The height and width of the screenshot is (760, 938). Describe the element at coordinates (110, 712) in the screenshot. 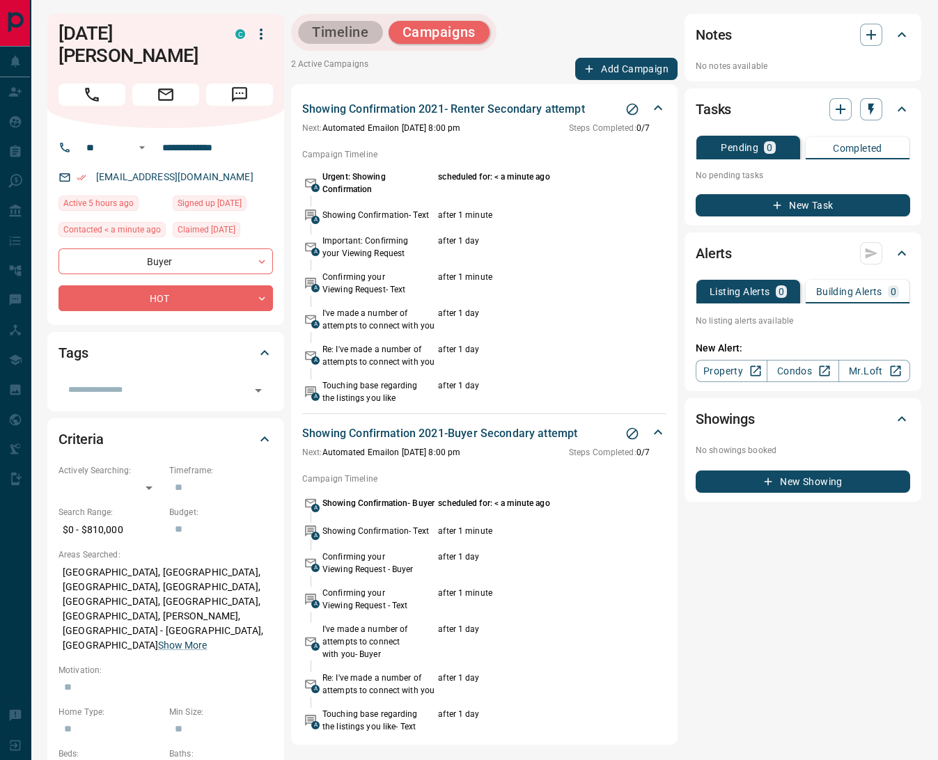

I see `p: Home Type:` at that location.